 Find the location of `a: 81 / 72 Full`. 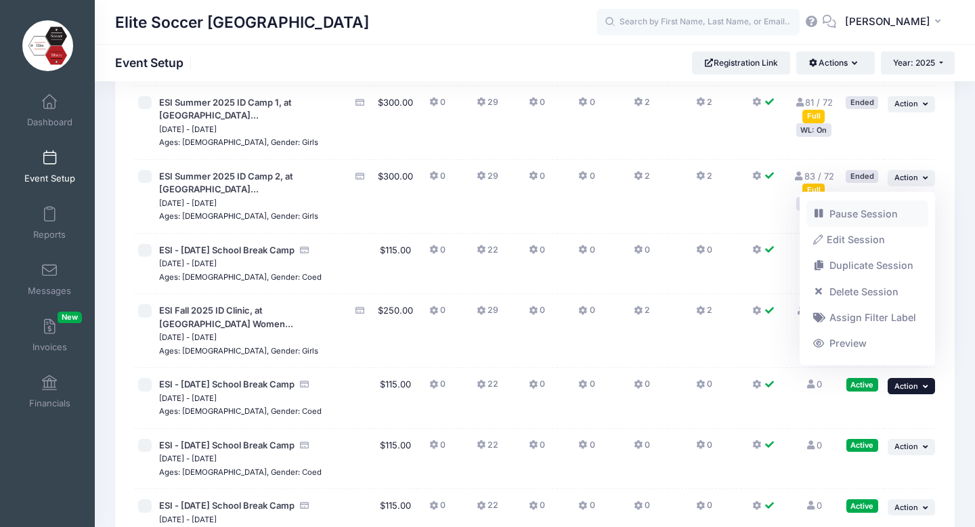

a: 81 / 72 Full is located at coordinates (813, 109).